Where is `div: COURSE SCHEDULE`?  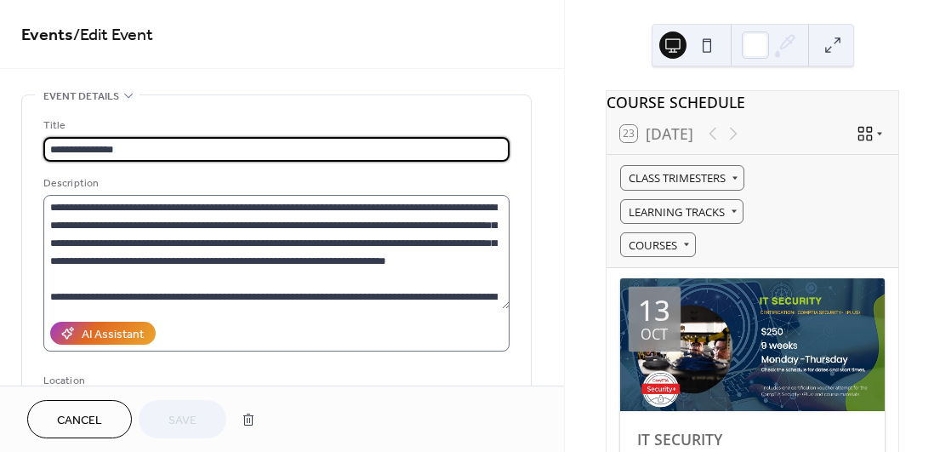
div: COURSE SCHEDULE is located at coordinates (752, 102).